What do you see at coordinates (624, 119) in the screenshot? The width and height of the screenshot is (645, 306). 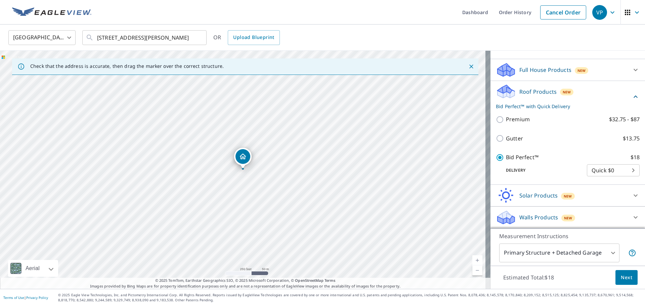 I see `p: $32.75 - $87` at bounding box center [624, 119].